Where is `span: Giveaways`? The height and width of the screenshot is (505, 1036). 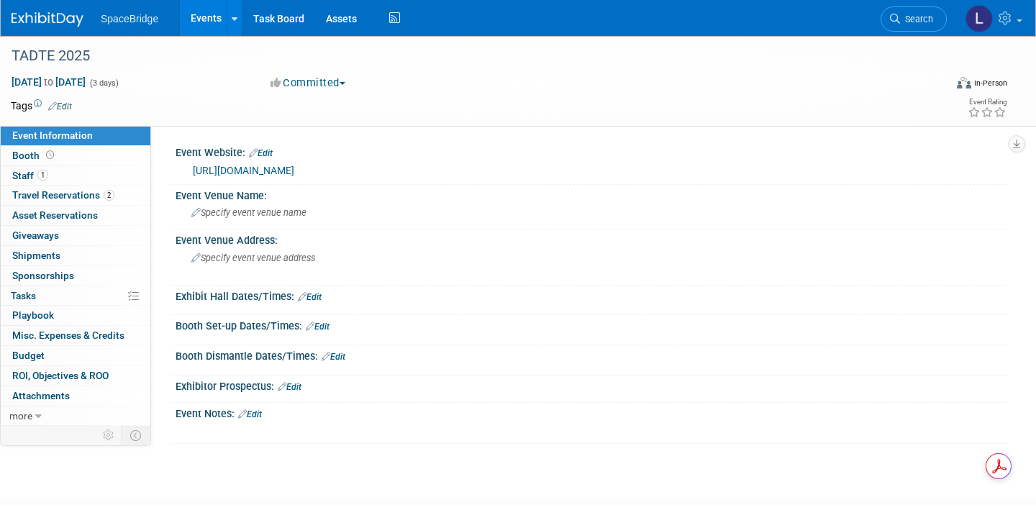
span: Giveaways is located at coordinates (35, 235).